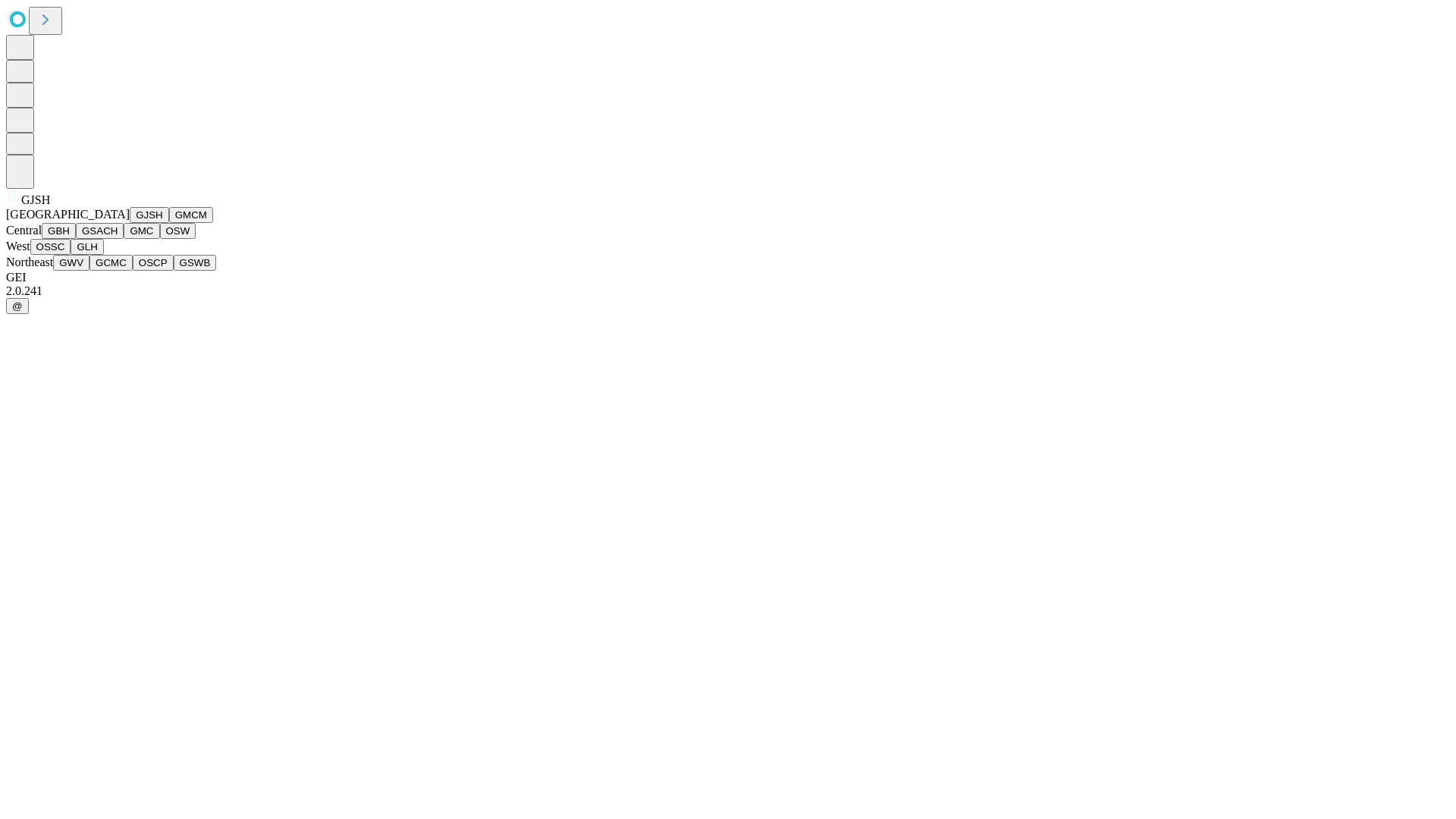 This screenshot has height=819, width=1456. What do you see at coordinates (50, 246) in the screenshot?
I see `button: OSSC` at bounding box center [50, 246].